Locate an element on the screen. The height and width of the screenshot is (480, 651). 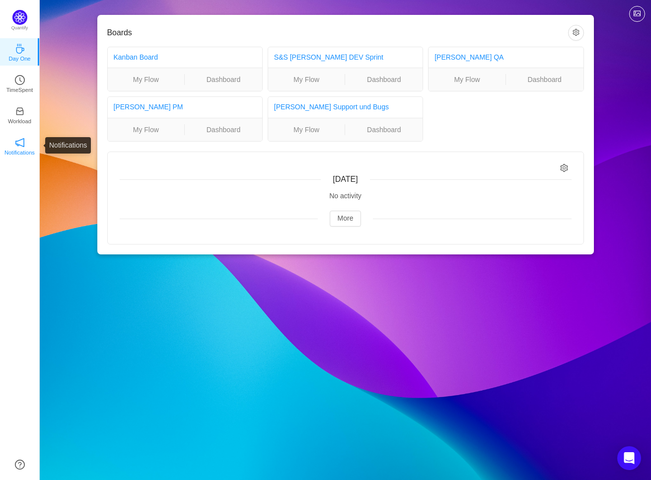
i: icon: clock-circle is located at coordinates (20, 80).